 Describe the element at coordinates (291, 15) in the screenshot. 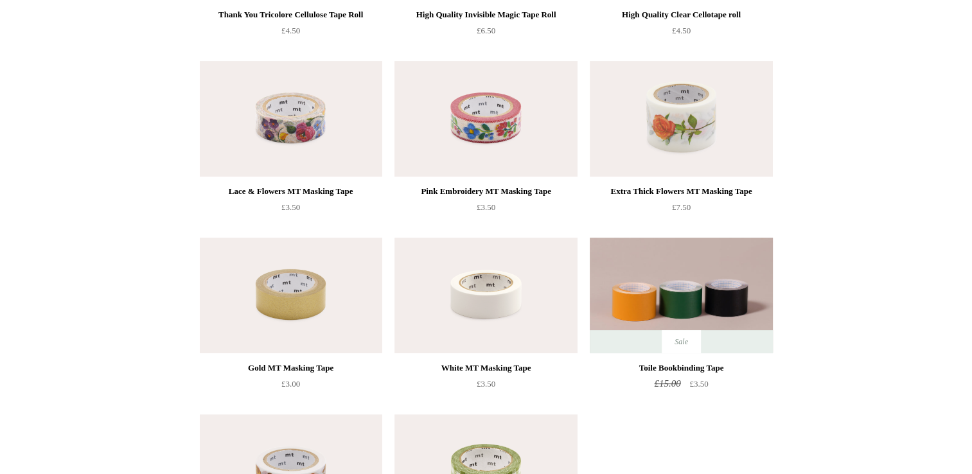

I see `div: Thank You Tricolore Cellulose Tape Roll` at that location.